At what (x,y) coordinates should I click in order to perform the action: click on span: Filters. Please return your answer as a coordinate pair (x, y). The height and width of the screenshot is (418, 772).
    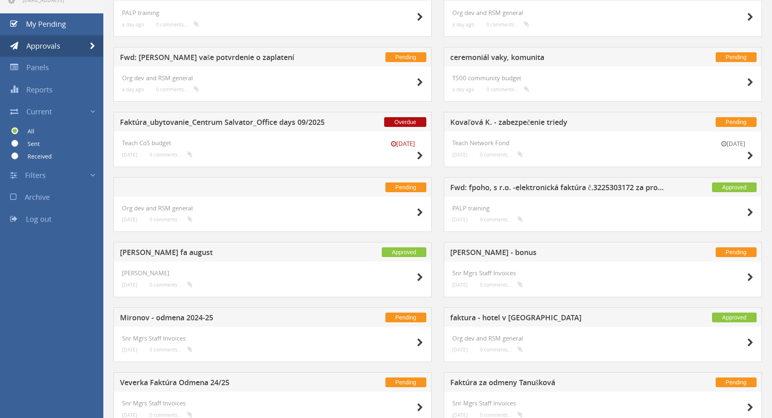
    Looking at the image, I should click on (35, 175).